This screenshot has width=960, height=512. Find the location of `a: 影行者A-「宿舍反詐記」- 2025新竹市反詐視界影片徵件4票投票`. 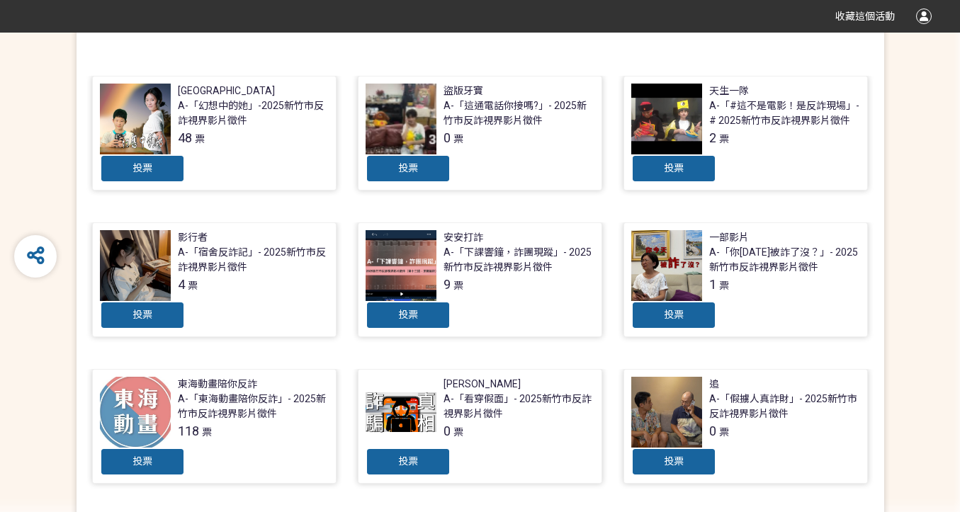

a: 影行者A-「宿舍反詐記」- 2025新竹市反詐視界影片徵件4票投票 is located at coordinates (214, 280).